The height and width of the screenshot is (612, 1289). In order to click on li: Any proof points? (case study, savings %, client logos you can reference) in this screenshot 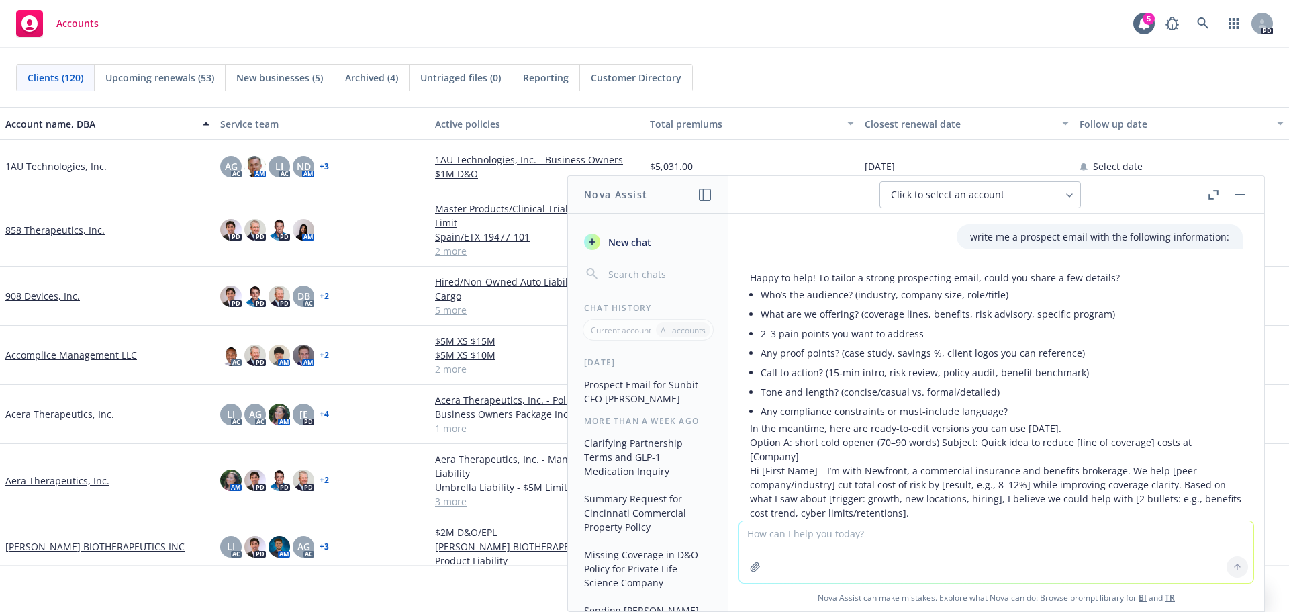, I will do `click(1001, 352)`.